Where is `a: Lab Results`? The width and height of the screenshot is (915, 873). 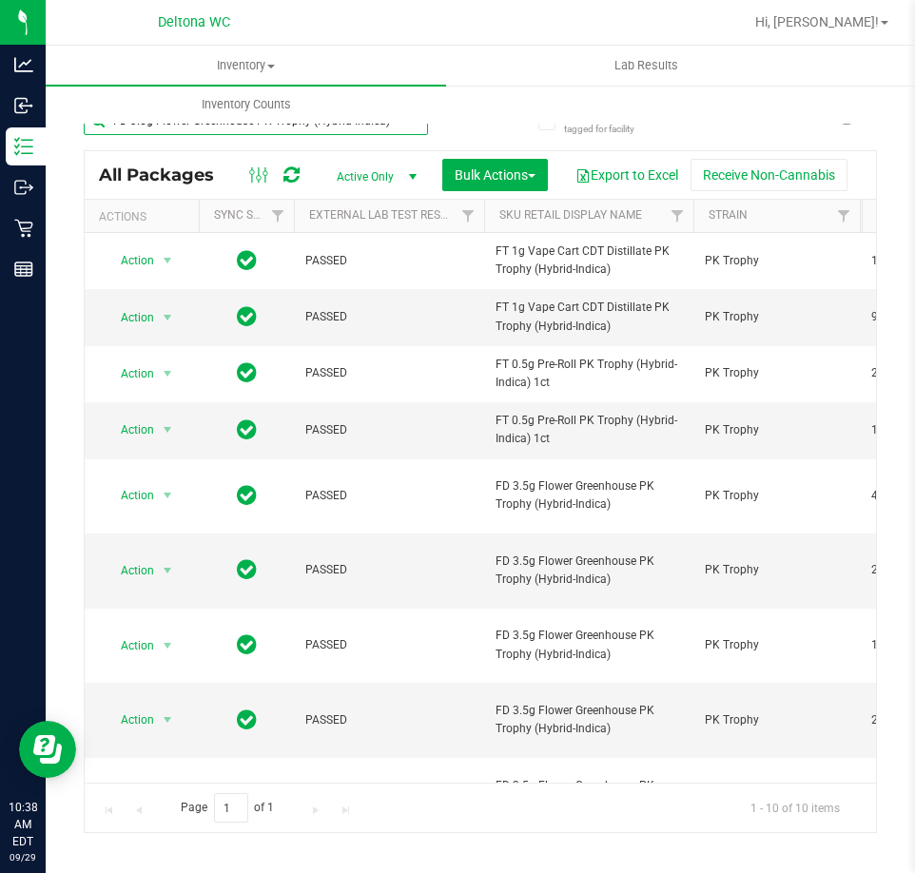
a: Lab Results is located at coordinates (646, 66).